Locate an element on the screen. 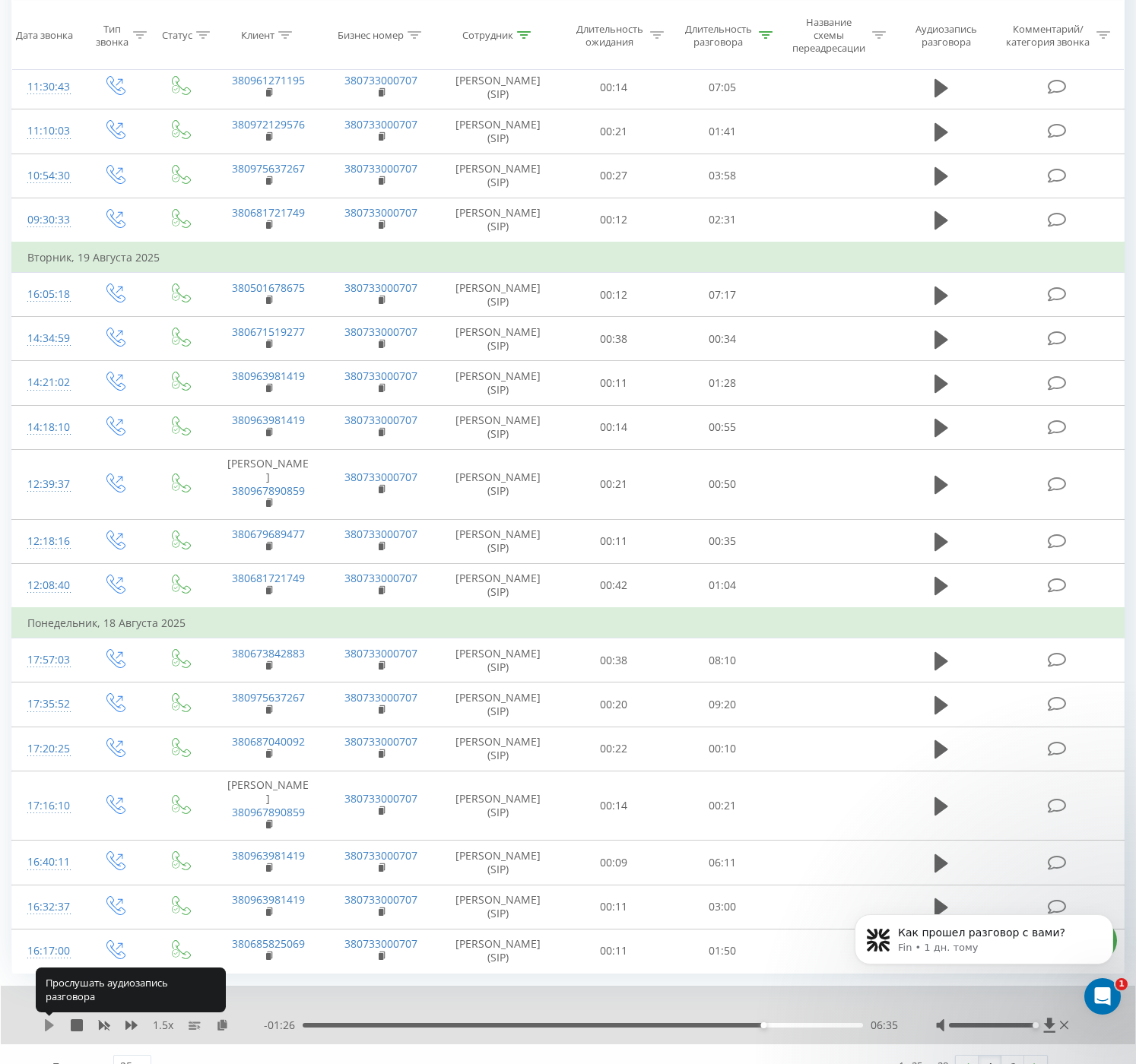  div: Бизнес номер is located at coordinates (370, 35).